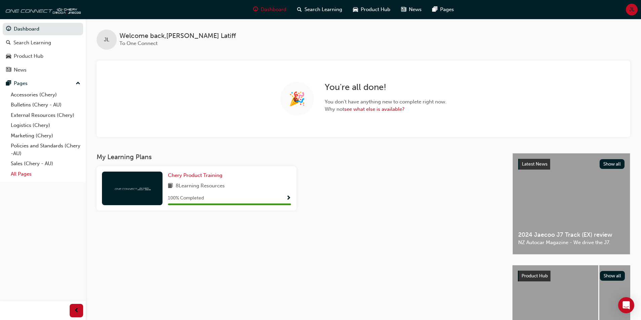  Describe the element at coordinates (196, 176) in the screenshot. I see `a: Chery Product Training` at that location.